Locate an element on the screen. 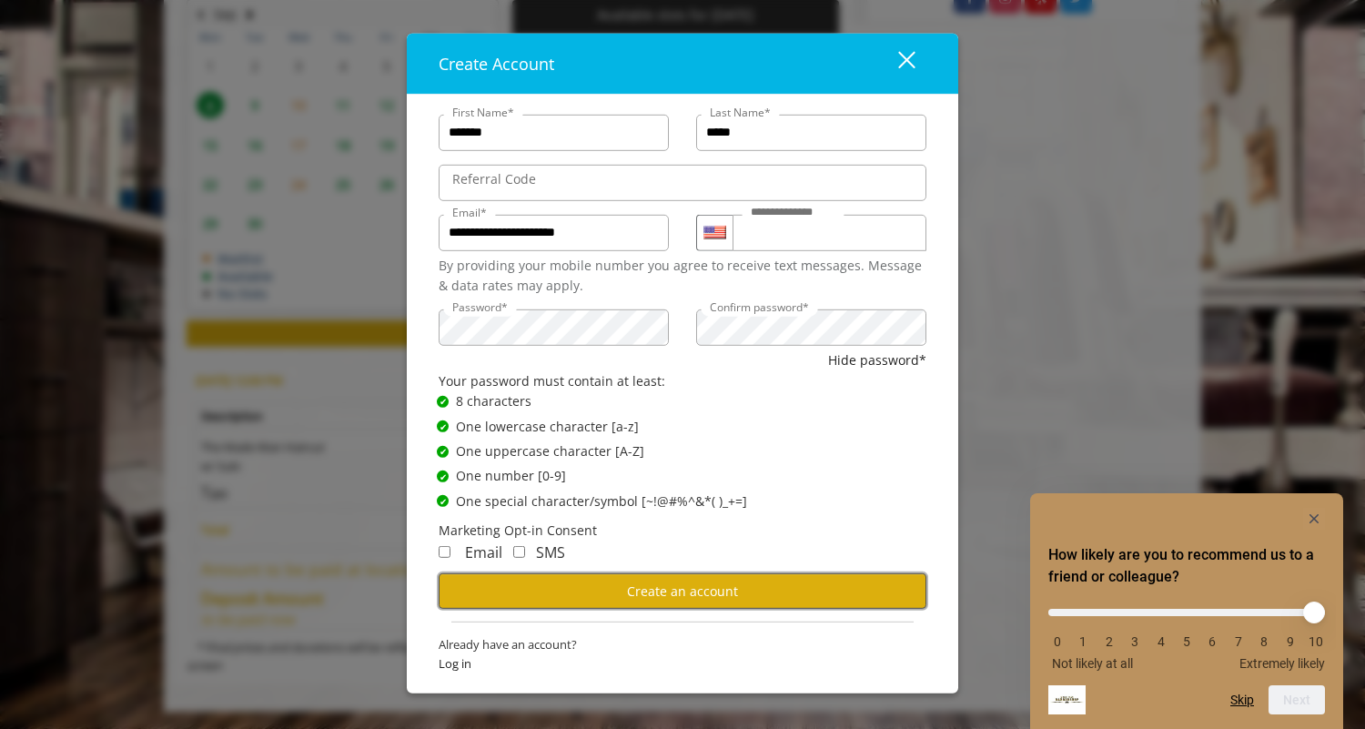  label: Referral Code is located at coordinates (494, 178).